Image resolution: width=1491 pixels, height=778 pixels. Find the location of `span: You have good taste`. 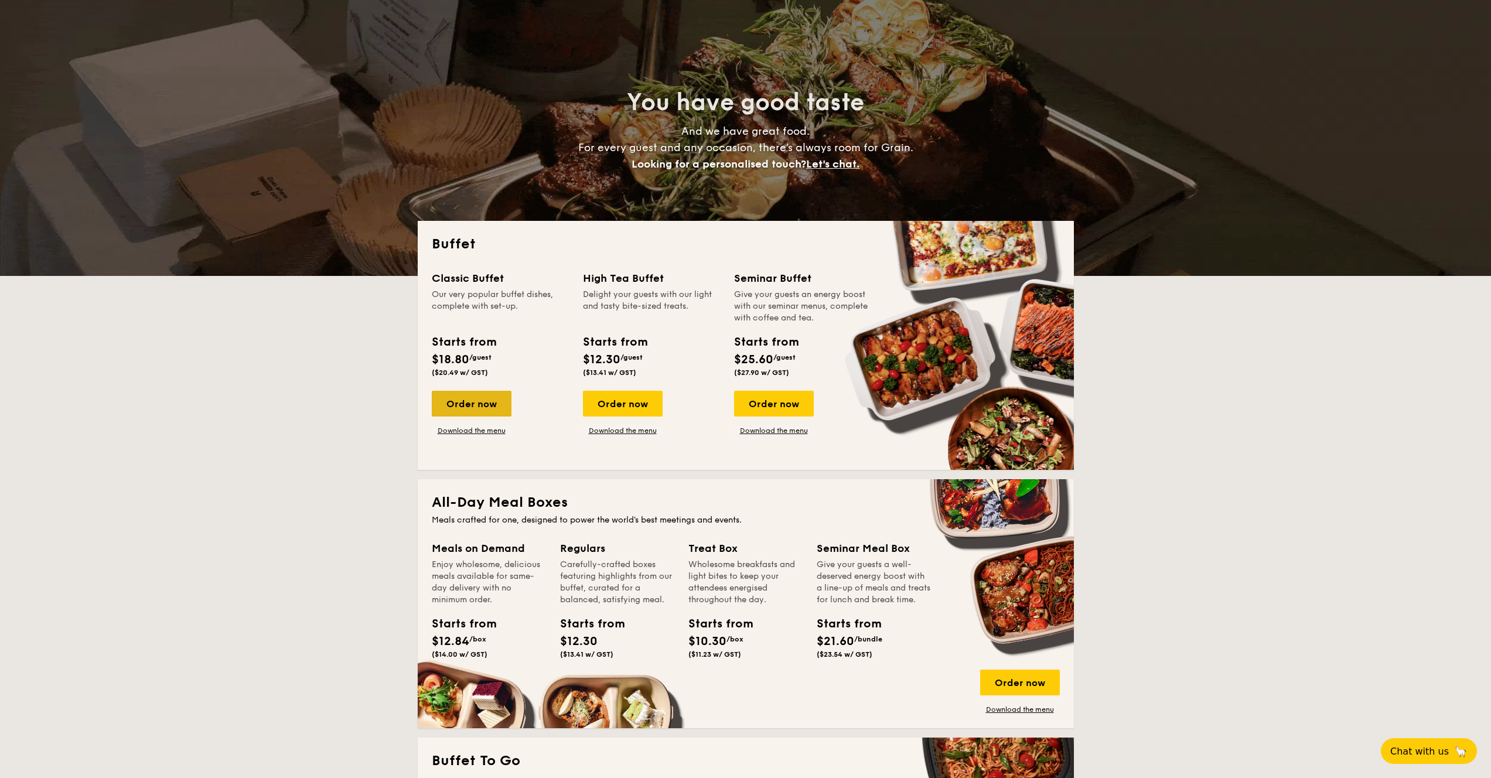

span: You have good taste is located at coordinates (745, 103).